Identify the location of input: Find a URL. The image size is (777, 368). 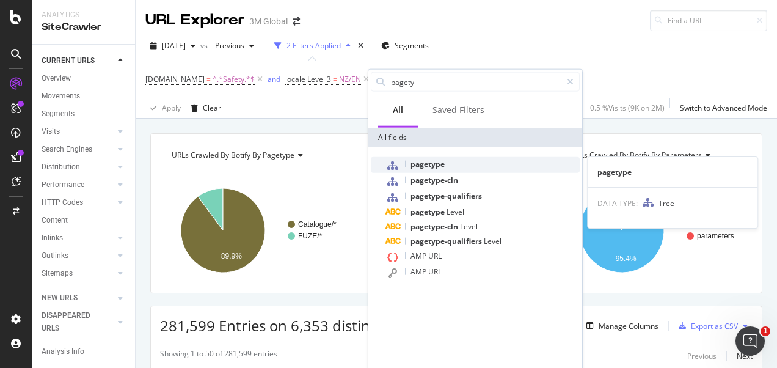
(709, 20).